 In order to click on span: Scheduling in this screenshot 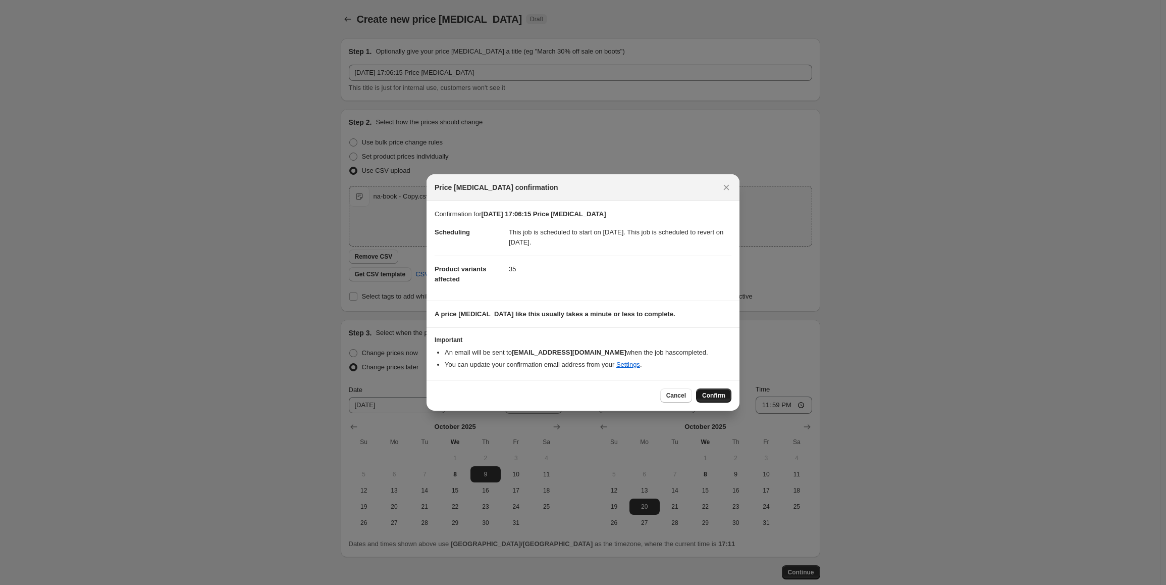, I will do `click(452, 232)`.